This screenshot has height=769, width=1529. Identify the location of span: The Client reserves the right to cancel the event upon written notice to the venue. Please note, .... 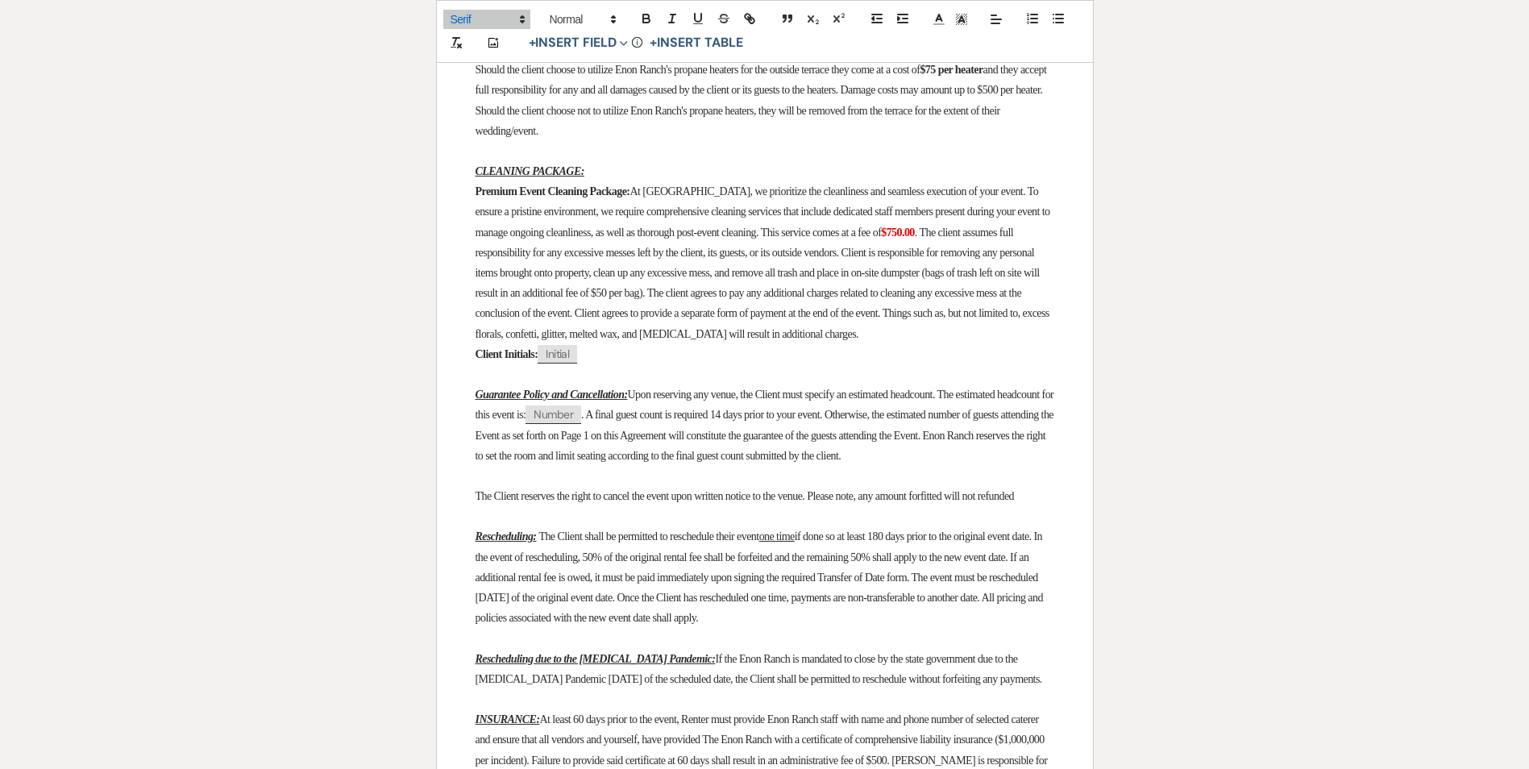
(745, 496).